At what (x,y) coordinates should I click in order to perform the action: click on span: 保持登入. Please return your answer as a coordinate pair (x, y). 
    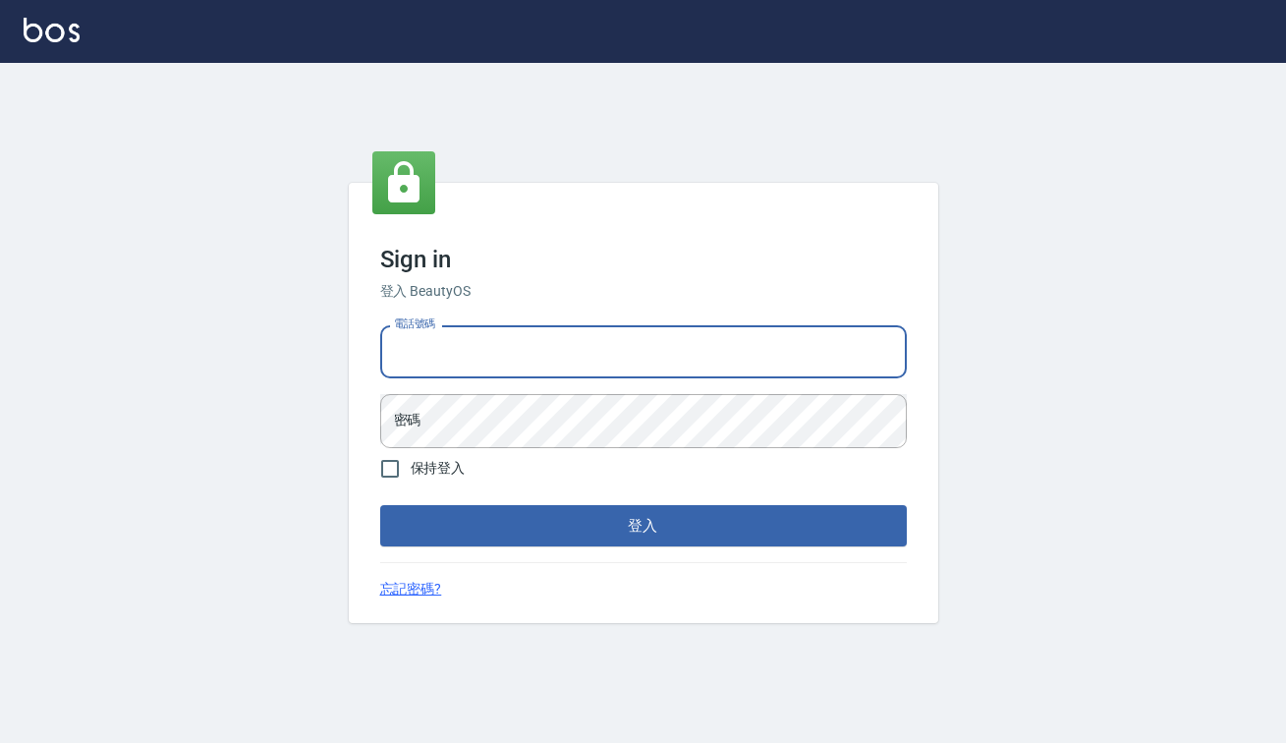
    Looking at the image, I should click on (438, 468).